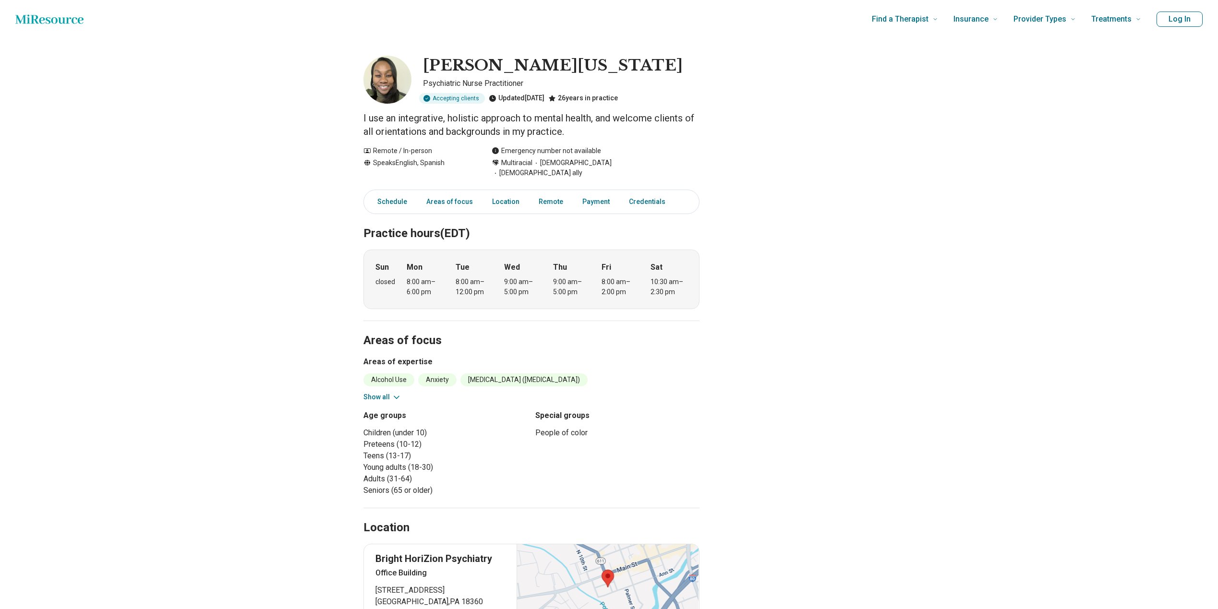 The width and height of the screenshot is (1218, 609). What do you see at coordinates (606, 267) in the screenshot?
I see `strong: Fri` at bounding box center [606, 267].